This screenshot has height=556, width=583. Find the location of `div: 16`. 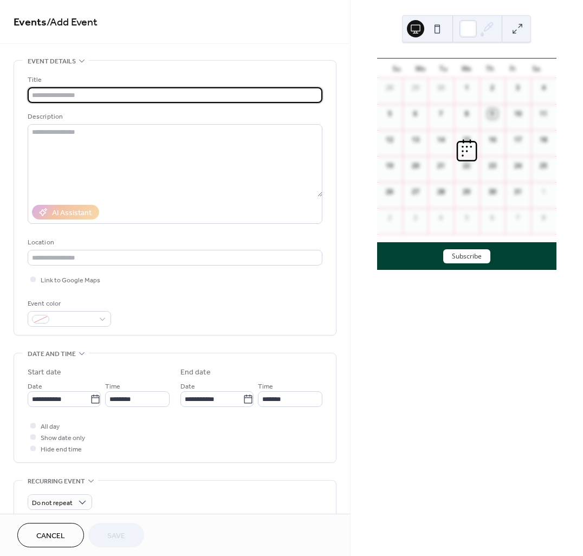

div: 16 is located at coordinates (492, 140).